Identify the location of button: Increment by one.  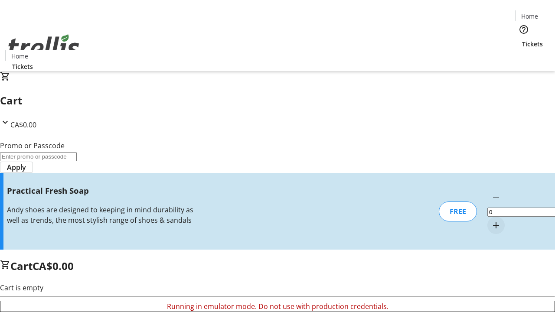
(496, 226).